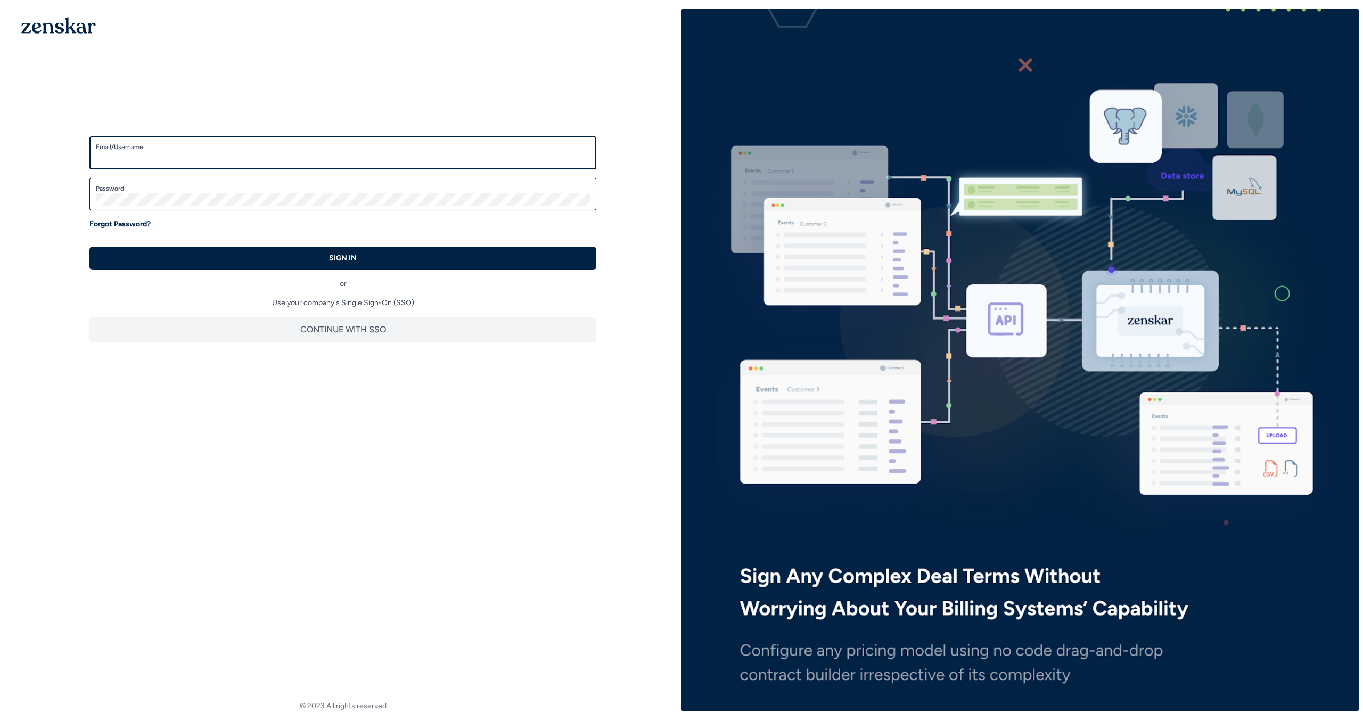 The image size is (1363, 720). Describe the element at coordinates (120, 224) in the screenshot. I see `p: Forgot Password?` at that location.